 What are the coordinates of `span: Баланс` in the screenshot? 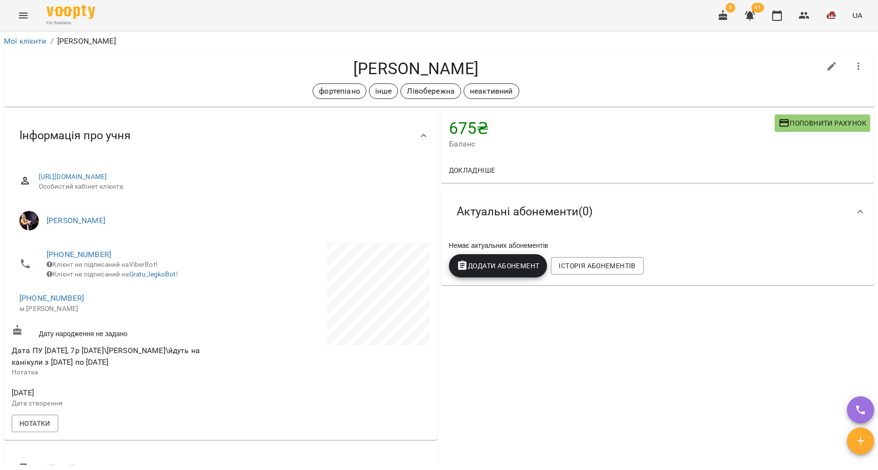 It's located at (611, 144).